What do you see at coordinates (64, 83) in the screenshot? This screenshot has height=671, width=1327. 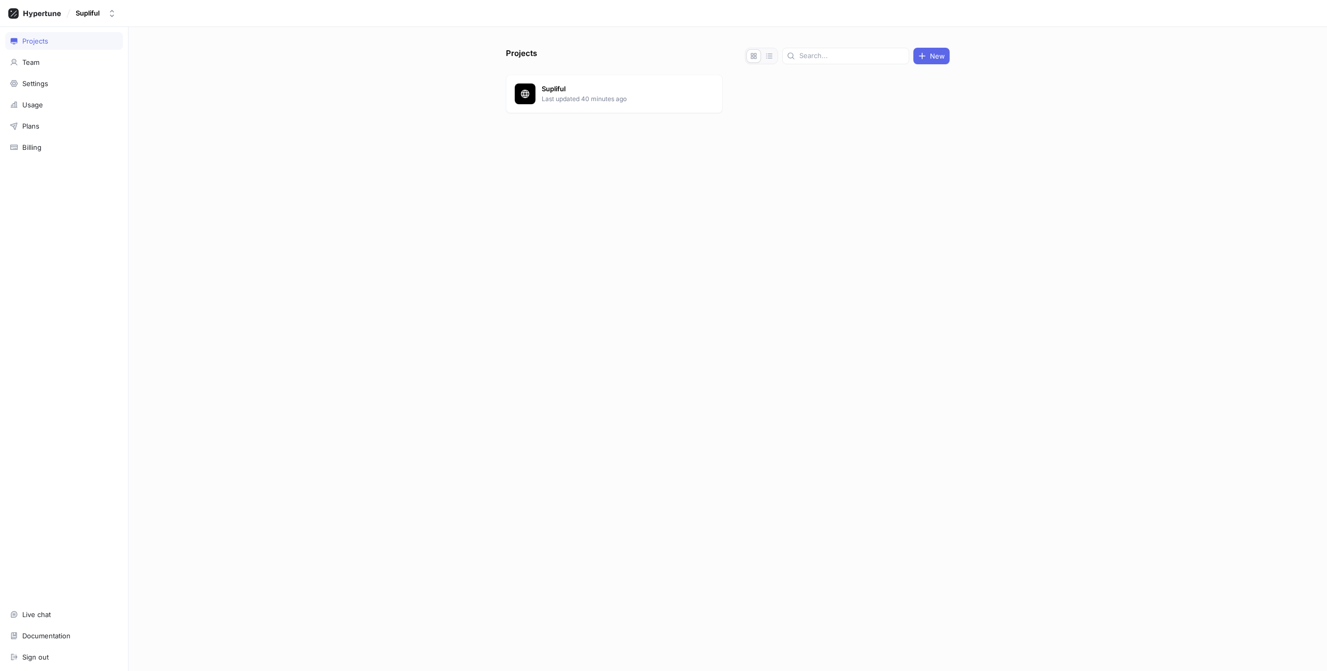 I see `a: Settings` at bounding box center [64, 83].